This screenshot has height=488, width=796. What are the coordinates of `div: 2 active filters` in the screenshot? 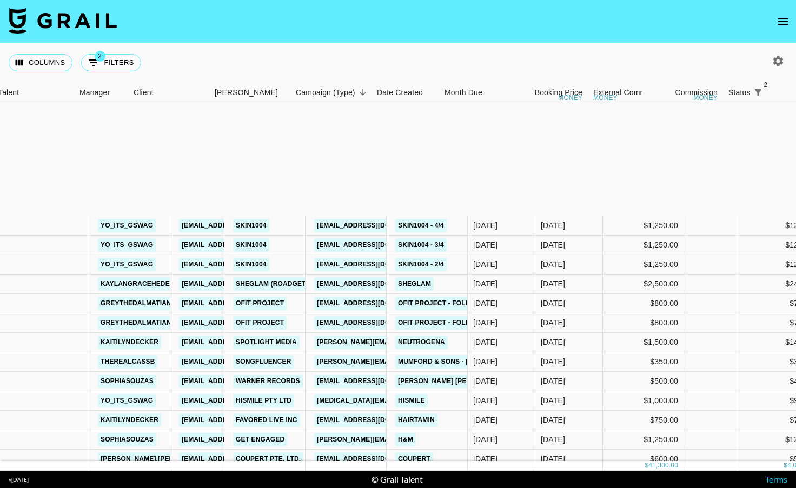 It's located at (758, 92).